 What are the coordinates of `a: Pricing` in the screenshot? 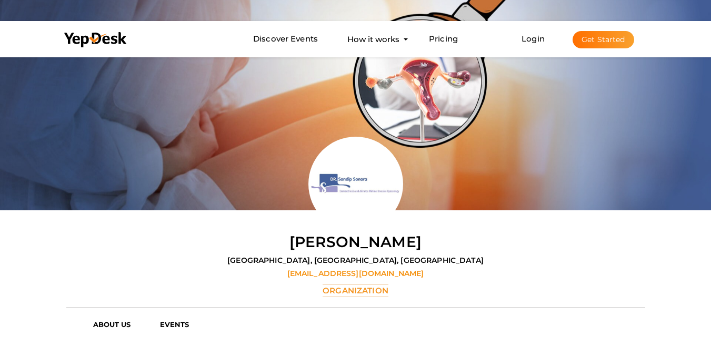 It's located at (443, 39).